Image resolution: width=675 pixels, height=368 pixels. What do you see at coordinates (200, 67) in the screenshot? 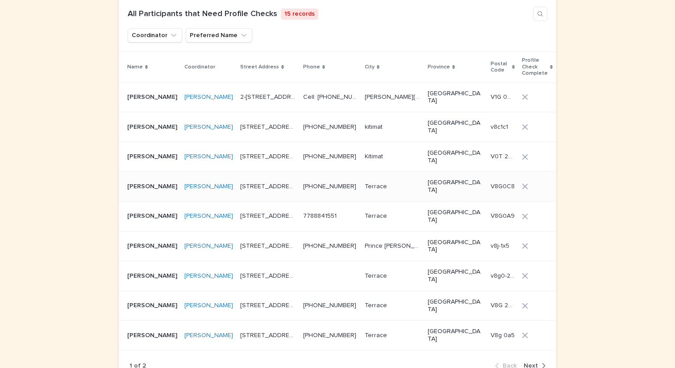
I see `p: Coordinator` at bounding box center [200, 67].